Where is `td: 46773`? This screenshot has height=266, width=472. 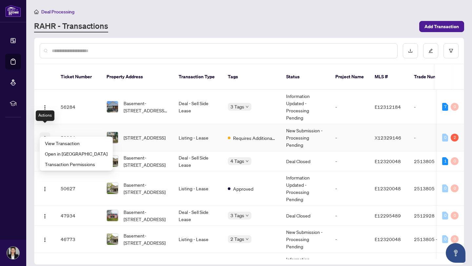
td: 46773 is located at coordinates (78, 239).